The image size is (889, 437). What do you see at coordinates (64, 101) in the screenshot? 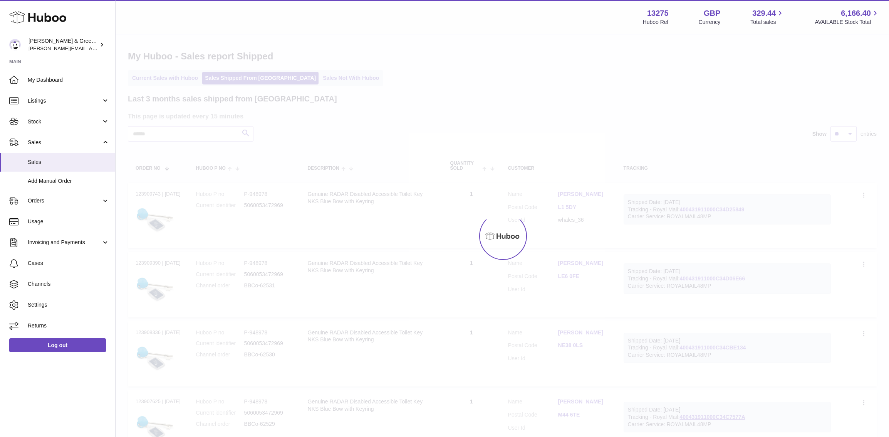
I see `span: Listings` at bounding box center [64, 101].